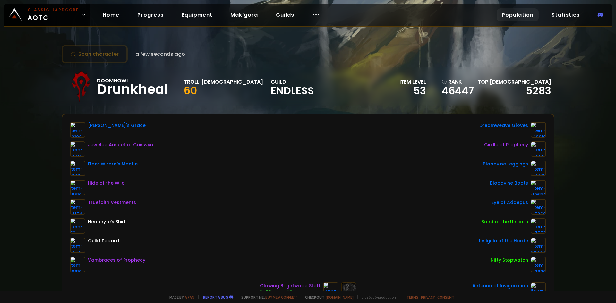  I want to click on img: item-209621, so click(538, 245).